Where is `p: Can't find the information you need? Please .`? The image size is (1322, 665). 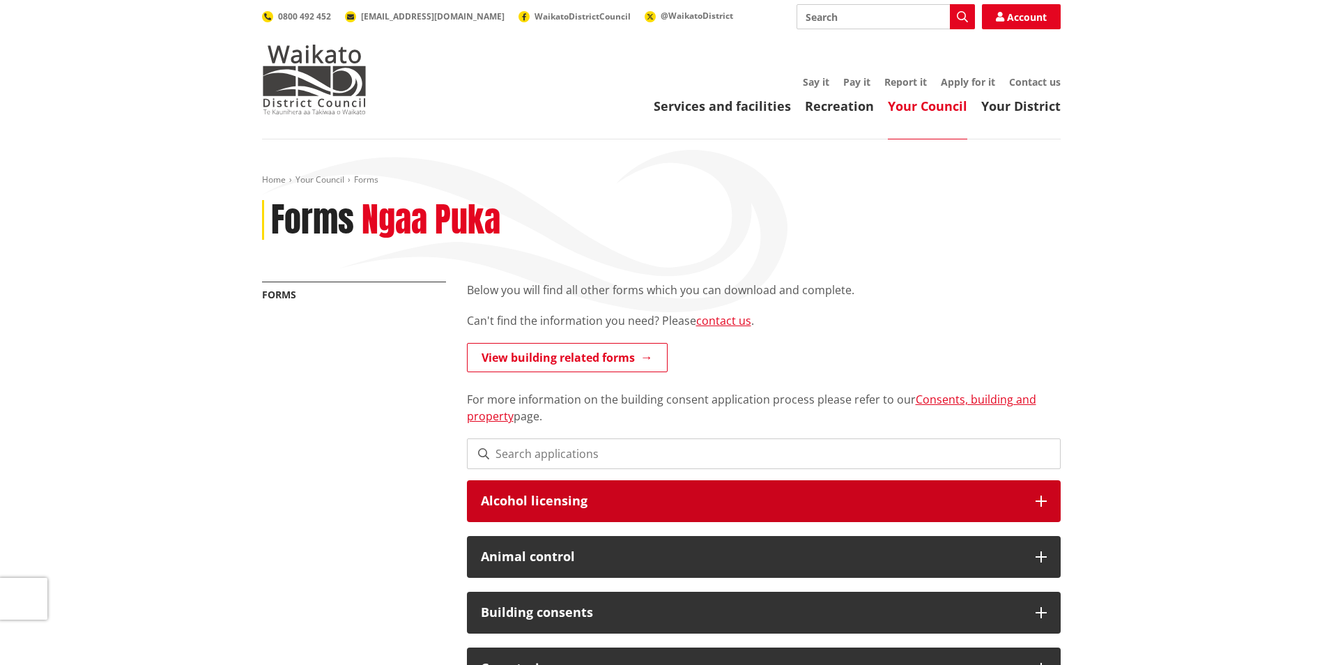 p: Can't find the information you need? Please . is located at coordinates (764, 320).